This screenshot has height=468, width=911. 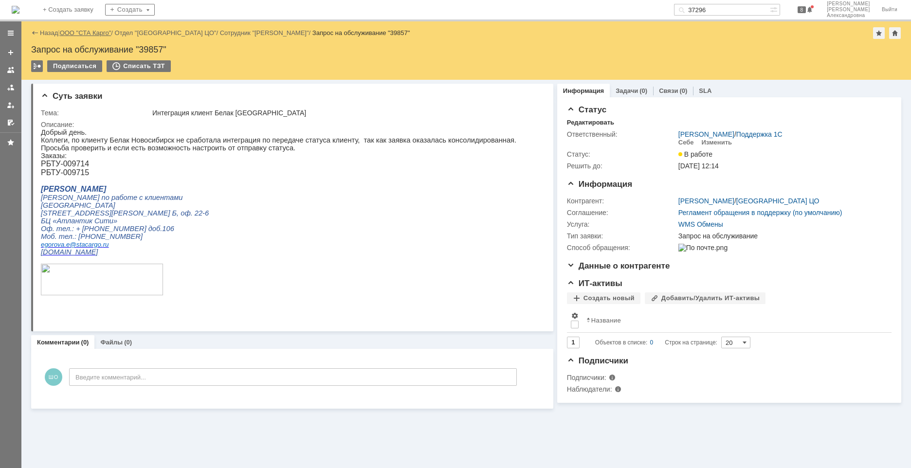 What do you see at coordinates (848, 16) in the screenshot?
I see `span: Александровна` at bounding box center [848, 16].